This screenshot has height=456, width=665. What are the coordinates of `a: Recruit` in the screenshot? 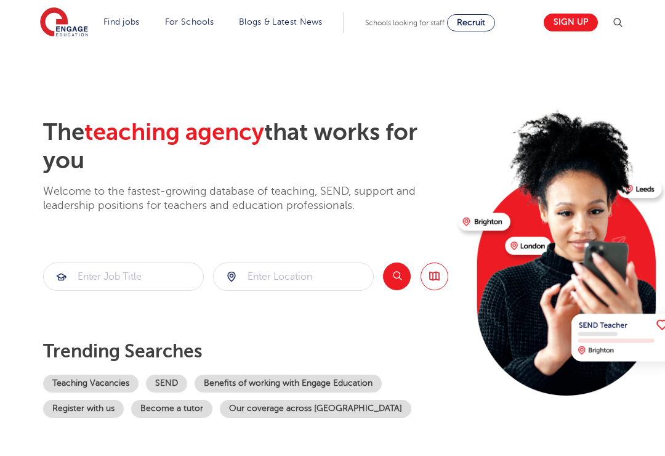 It's located at (471, 23).